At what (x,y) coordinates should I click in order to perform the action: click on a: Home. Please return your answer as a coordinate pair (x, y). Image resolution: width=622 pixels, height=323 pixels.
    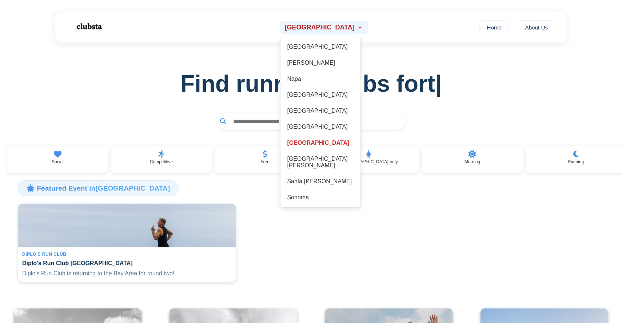
    Looking at the image, I should click on (494, 27).